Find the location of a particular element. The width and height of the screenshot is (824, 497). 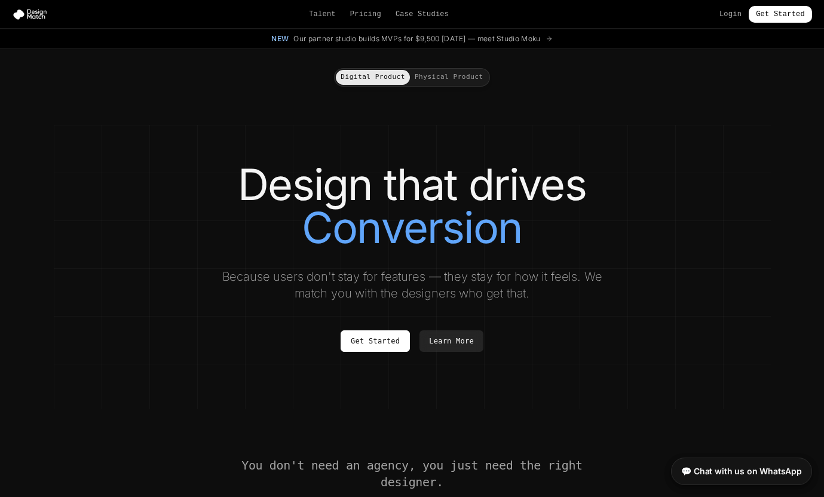

a: Learn More is located at coordinates (451, 341).